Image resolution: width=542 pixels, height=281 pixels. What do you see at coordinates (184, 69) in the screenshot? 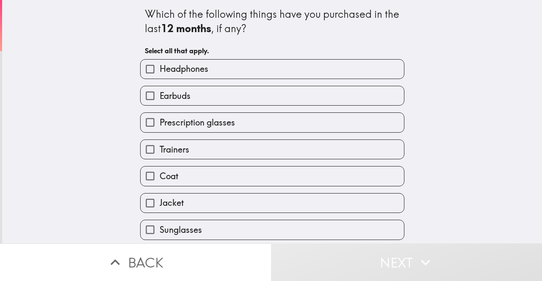
I see `span: Headphones` at bounding box center [184, 69].